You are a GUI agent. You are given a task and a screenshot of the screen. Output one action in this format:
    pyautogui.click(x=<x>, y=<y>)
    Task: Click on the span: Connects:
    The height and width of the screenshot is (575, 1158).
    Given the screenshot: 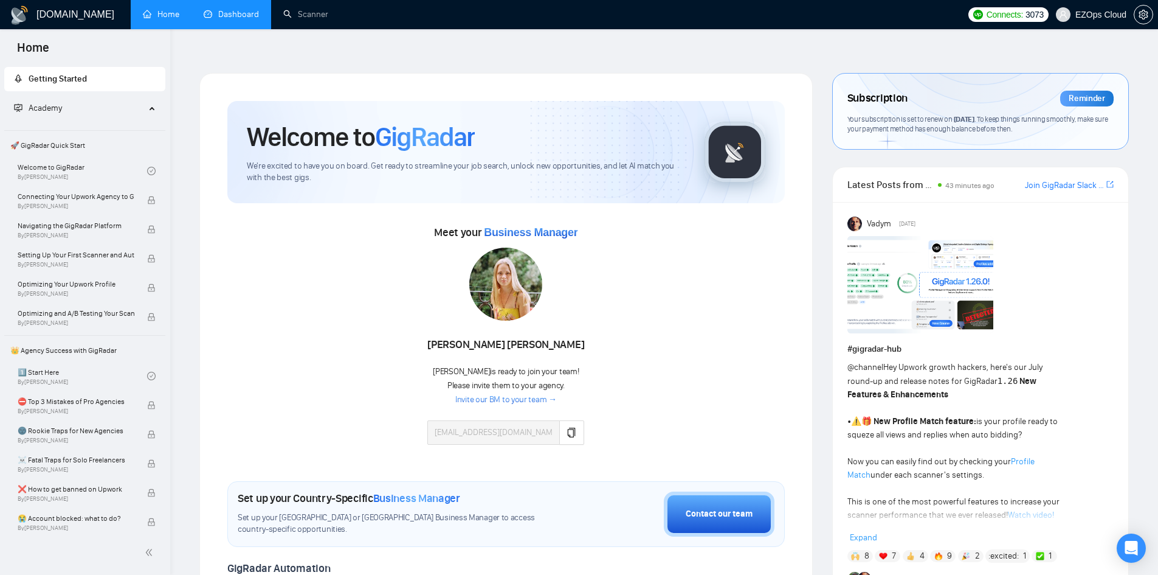 What is the action you would take?
    pyautogui.click(x=1005, y=15)
    